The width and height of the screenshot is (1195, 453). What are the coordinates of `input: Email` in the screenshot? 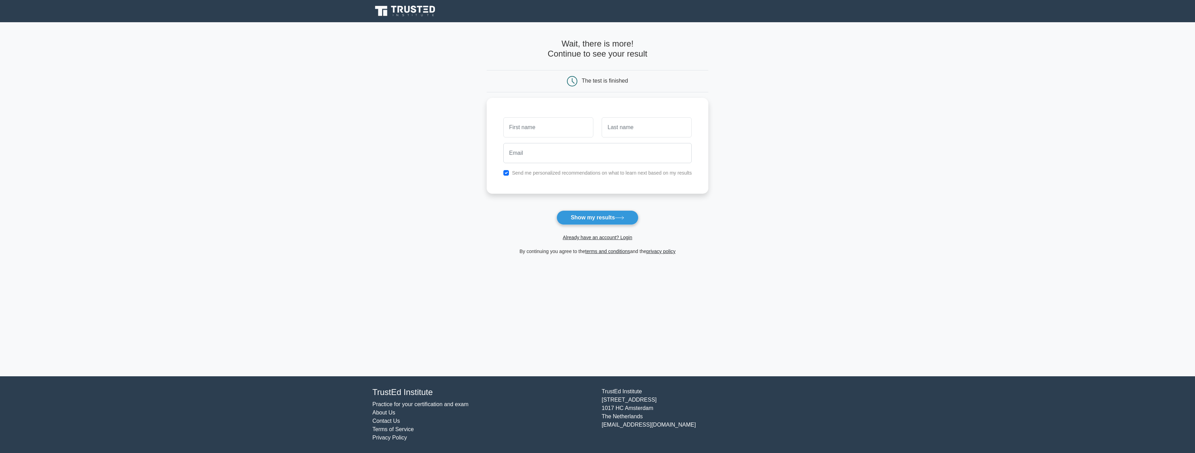 It's located at (597, 153).